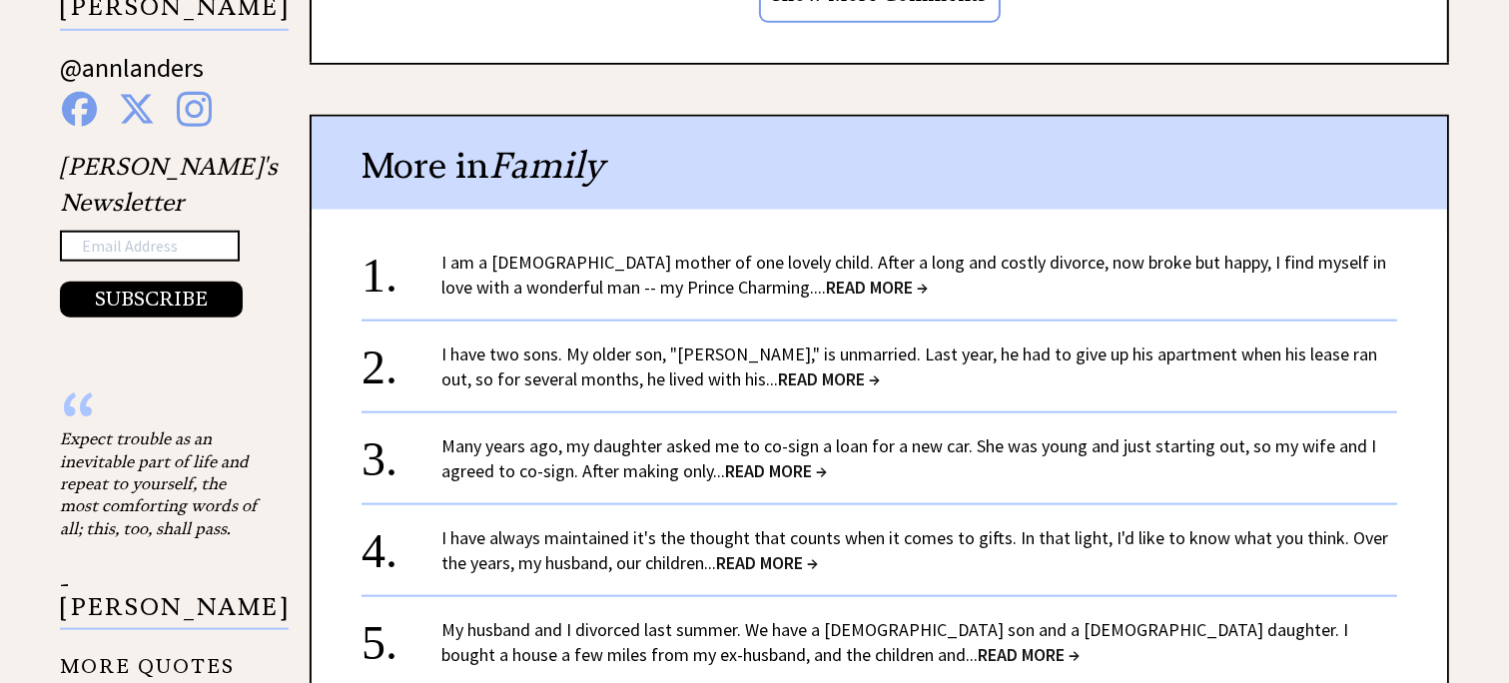 The image size is (1509, 683). What do you see at coordinates (151, 300) in the screenshot?
I see `button: SUBSCRIBE` at bounding box center [151, 300].